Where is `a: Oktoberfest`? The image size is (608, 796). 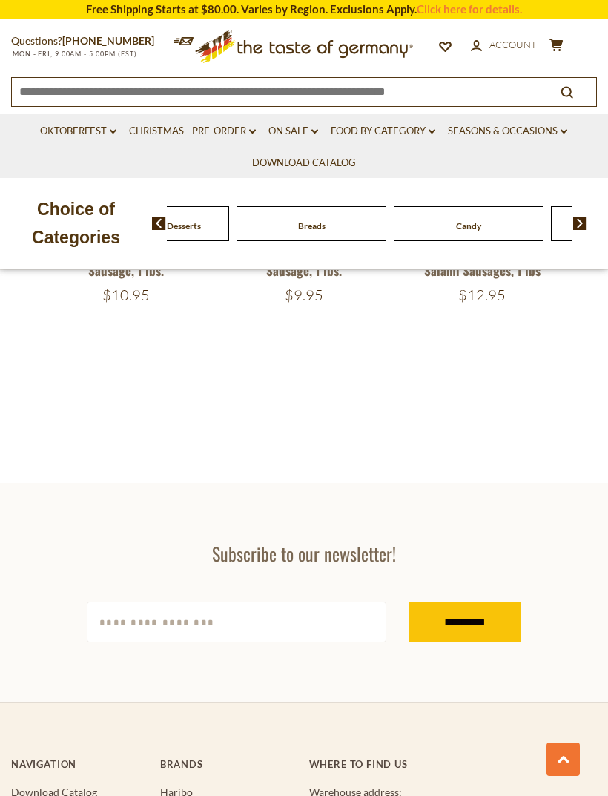 a: Oktoberfest is located at coordinates (78, 131).